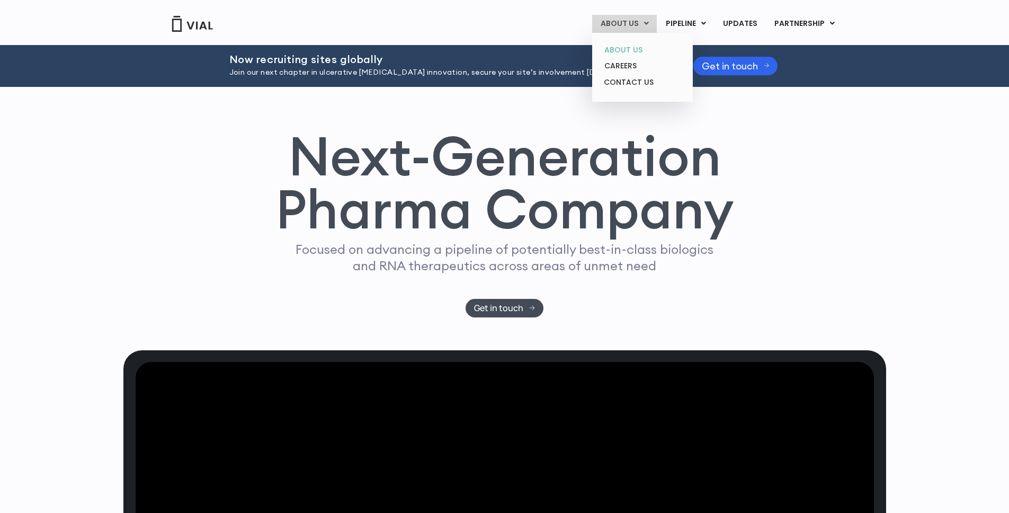 The image size is (1009, 513). What do you see at coordinates (642, 50) in the screenshot?
I see `a: ABOUT US` at bounding box center [642, 50].